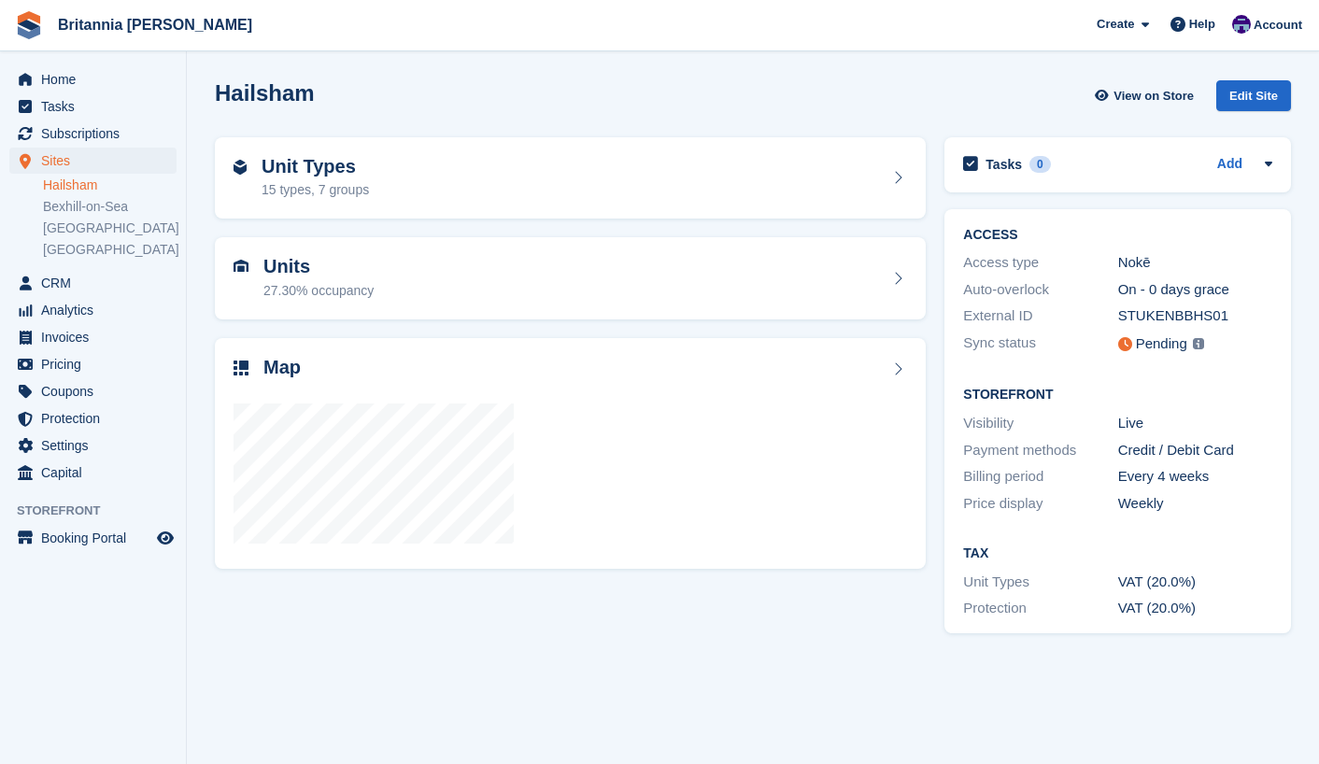  I want to click on a: Units 27.30% occupancy, so click(570, 278).